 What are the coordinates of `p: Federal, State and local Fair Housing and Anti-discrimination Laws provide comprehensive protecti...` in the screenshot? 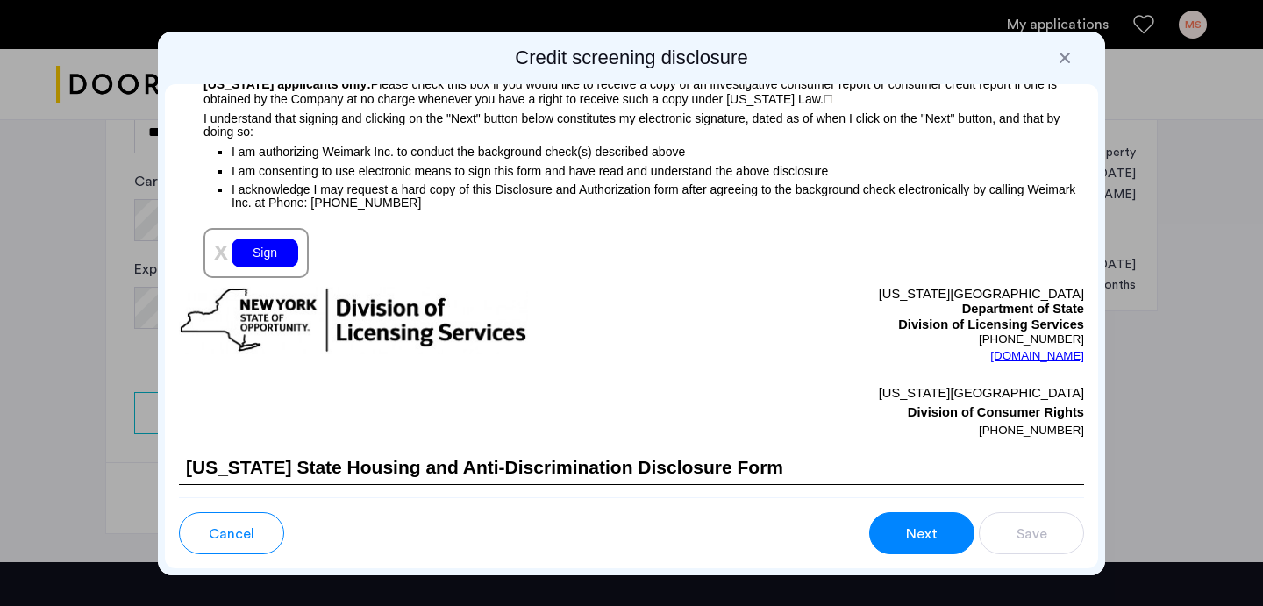 It's located at (631, 528).